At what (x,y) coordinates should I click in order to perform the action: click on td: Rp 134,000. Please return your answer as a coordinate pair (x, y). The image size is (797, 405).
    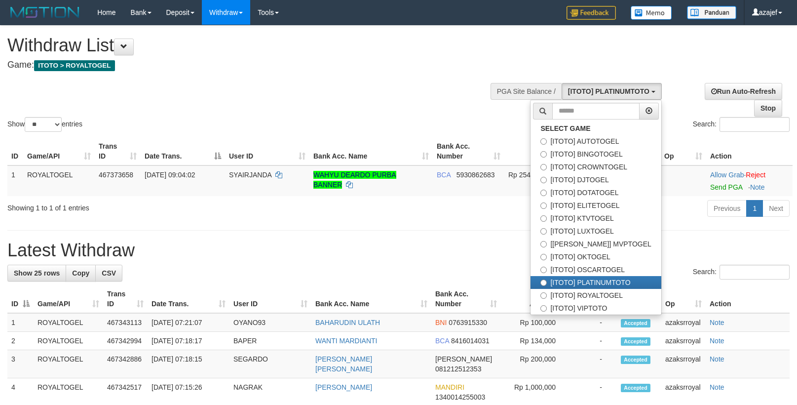
    Looking at the image, I should click on (536, 341).